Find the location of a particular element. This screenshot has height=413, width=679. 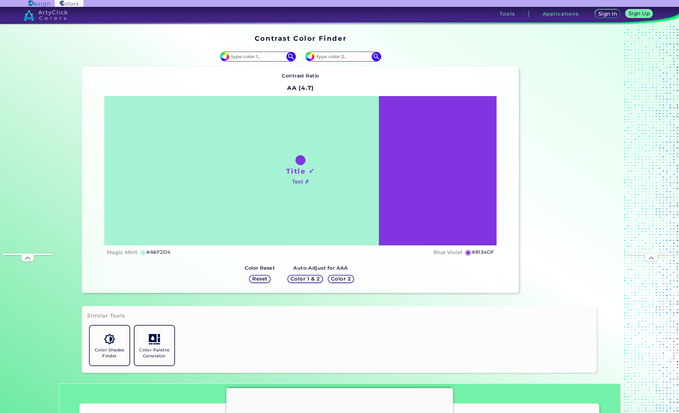

h3: Applications is located at coordinates (561, 14).